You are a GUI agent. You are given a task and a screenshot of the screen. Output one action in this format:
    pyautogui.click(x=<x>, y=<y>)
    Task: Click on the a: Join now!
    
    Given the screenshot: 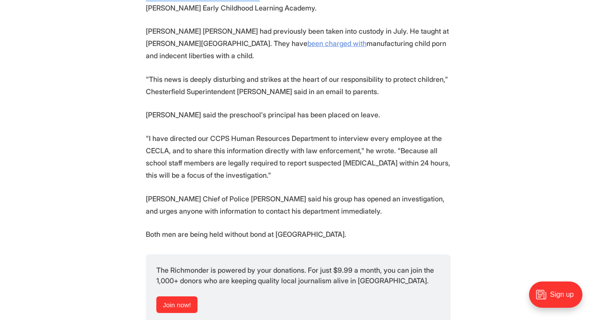 What is the action you would take?
    pyautogui.click(x=177, y=305)
    